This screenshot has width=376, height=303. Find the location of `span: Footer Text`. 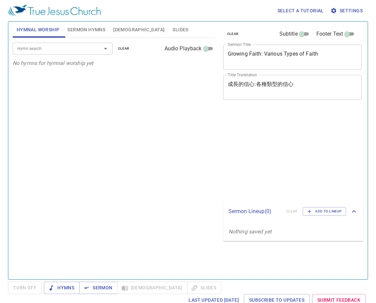

span: Footer Text is located at coordinates (330, 34).